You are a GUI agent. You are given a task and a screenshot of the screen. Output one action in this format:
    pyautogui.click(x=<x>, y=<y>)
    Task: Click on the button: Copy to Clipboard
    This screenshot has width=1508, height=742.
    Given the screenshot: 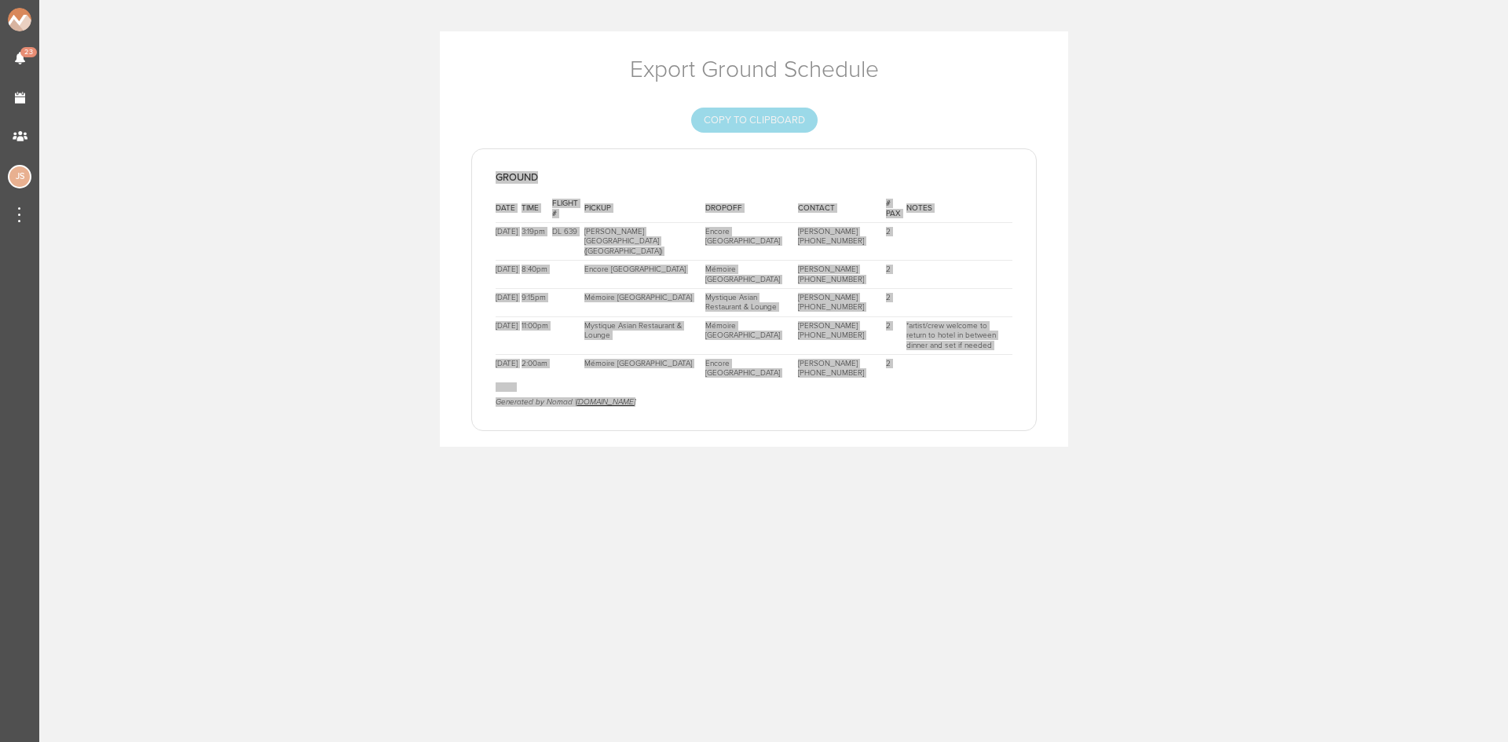 What is the action you would take?
    pyautogui.click(x=754, y=120)
    